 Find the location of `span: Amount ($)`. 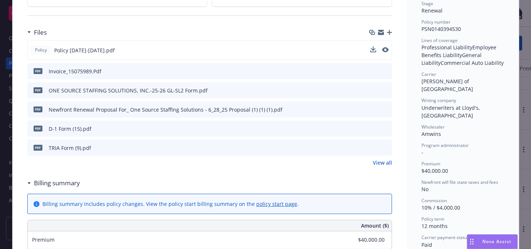

span: Amount ($) is located at coordinates (374, 225).